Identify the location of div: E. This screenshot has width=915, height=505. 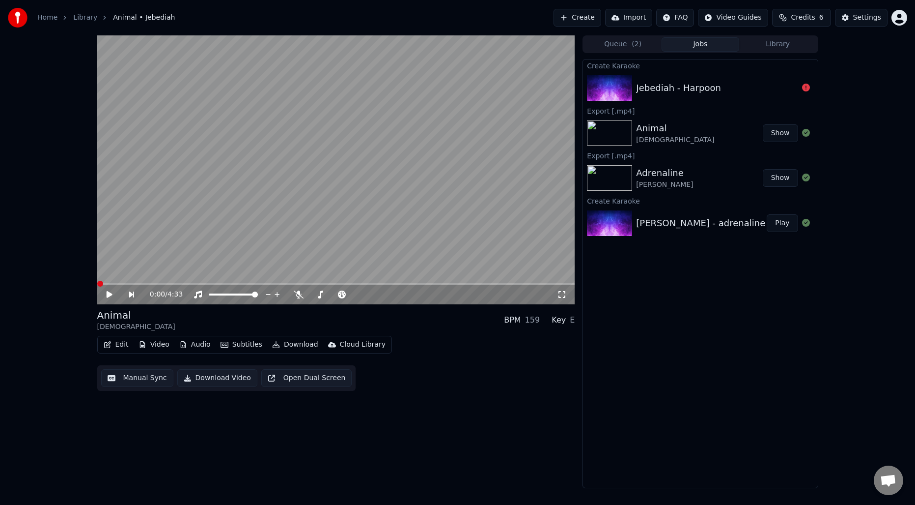
(572, 320).